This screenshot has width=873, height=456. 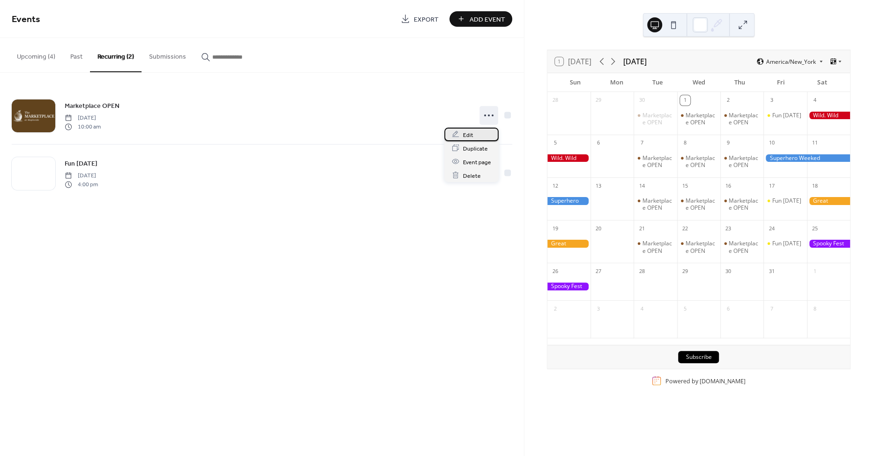 What do you see at coordinates (555, 186) in the screenshot?
I see `div: 12` at bounding box center [555, 186].